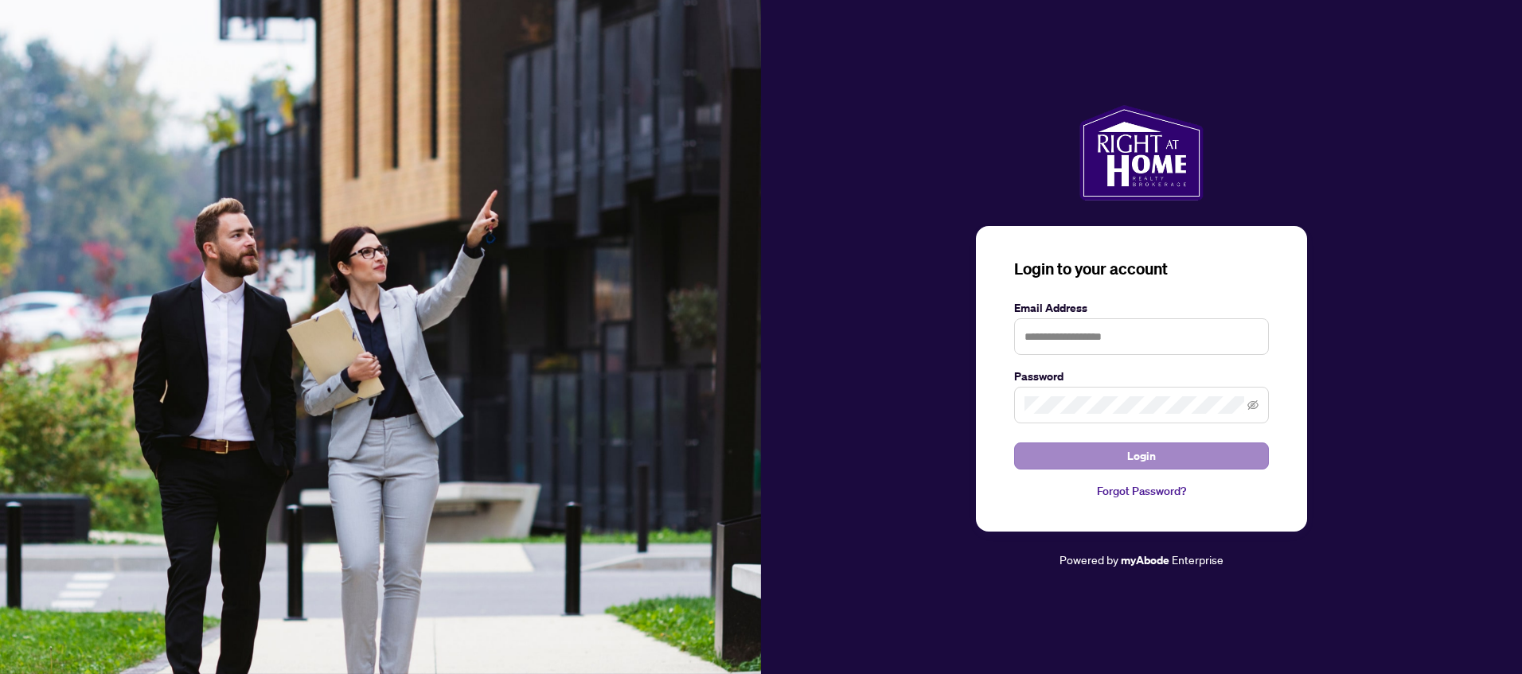 Image resolution: width=1522 pixels, height=674 pixels. Describe the element at coordinates (1142, 269) in the screenshot. I see `h3: Login to your account` at that location.